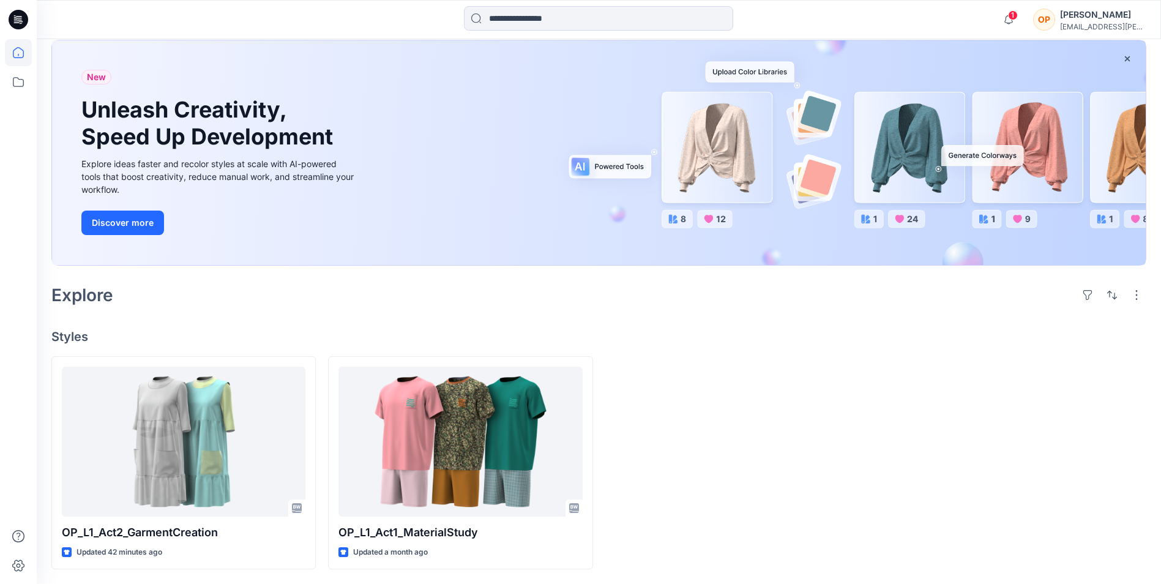  Describe the element at coordinates (460, 441) in the screenshot. I see `a: OP_L1_Act1_MaterialStudy` at that location.